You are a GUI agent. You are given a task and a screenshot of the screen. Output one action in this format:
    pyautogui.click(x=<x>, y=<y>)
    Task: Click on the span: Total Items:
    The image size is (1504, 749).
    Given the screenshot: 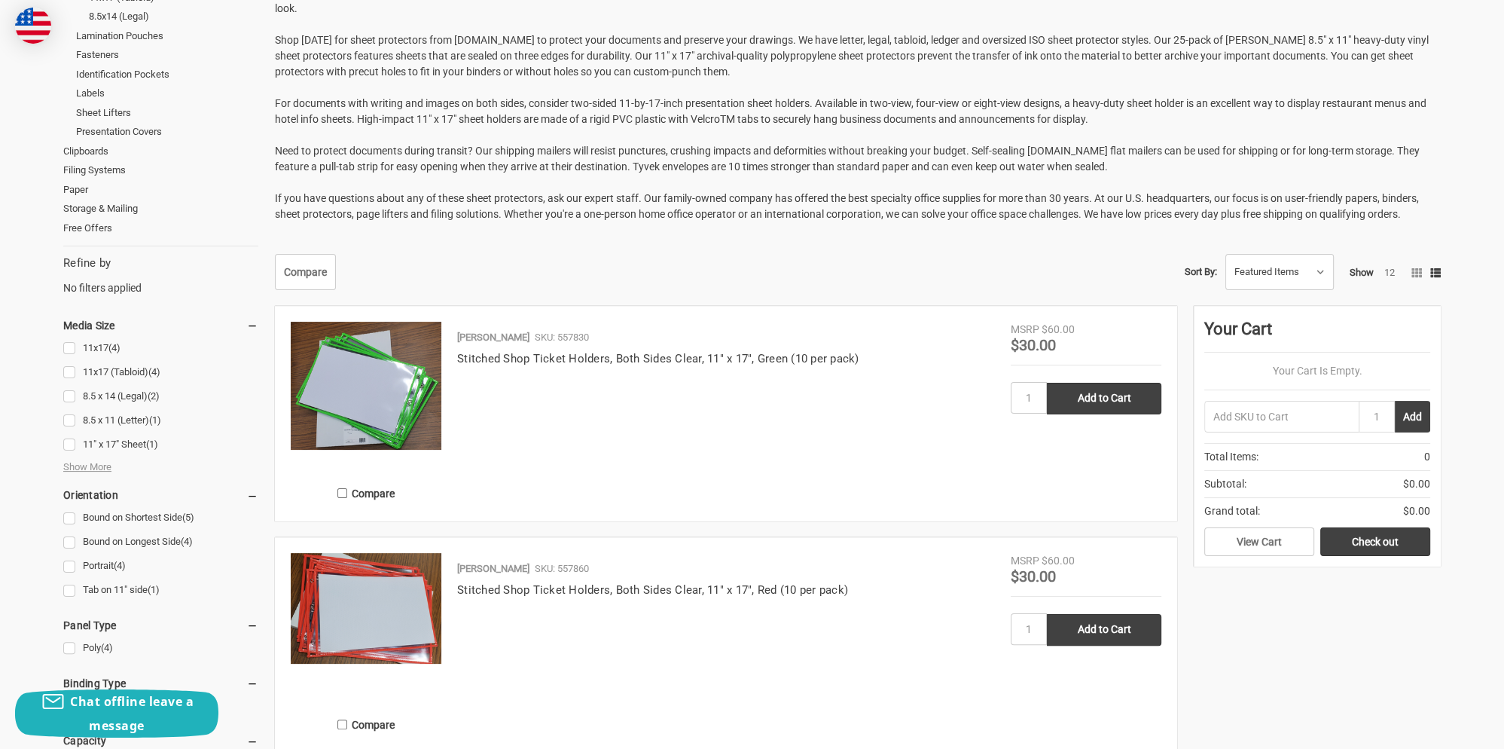 What is the action you would take?
    pyautogui.click(x=1231, y=456)
    